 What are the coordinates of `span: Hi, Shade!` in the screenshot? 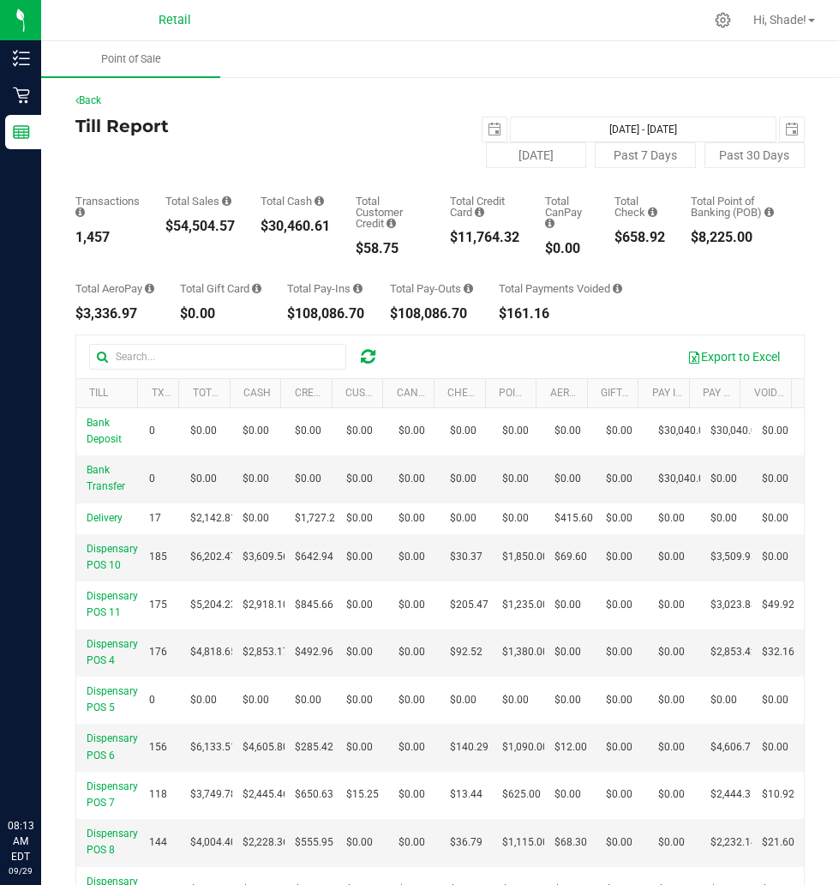 It's located at (780, 20).